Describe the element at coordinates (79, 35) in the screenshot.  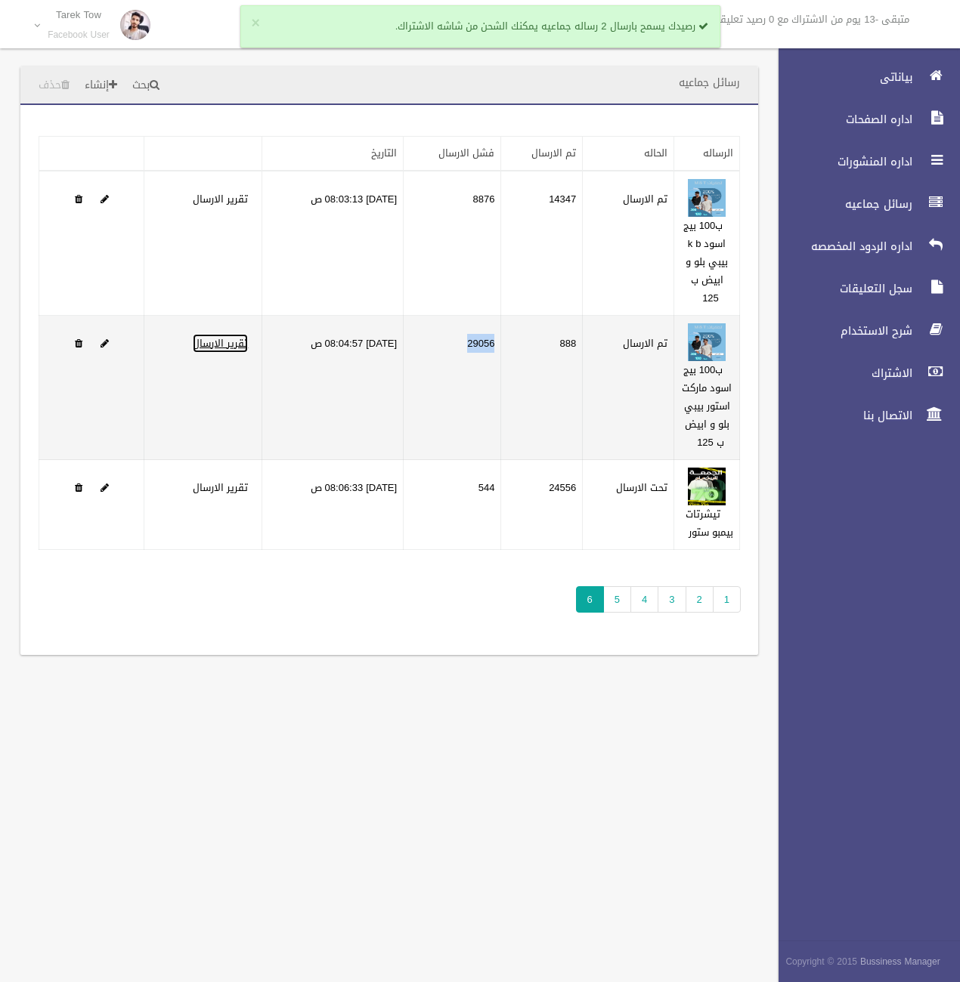
I see `small: Facebook User` at that location.